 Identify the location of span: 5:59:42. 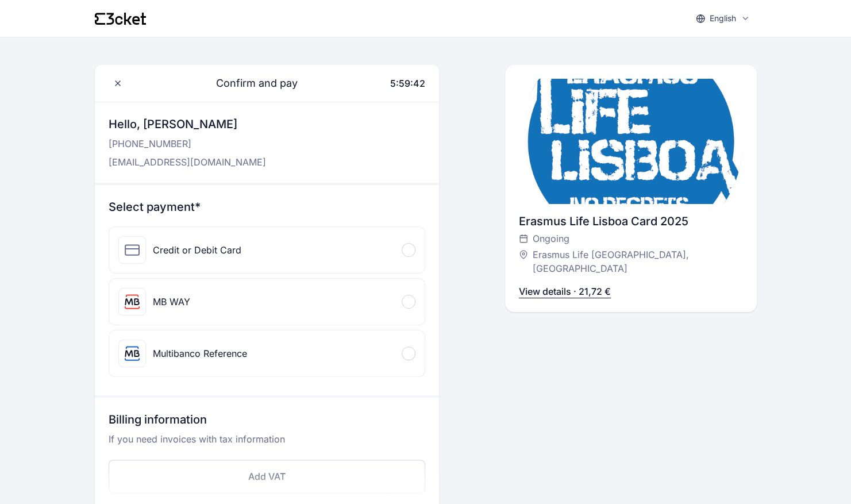
(408, 83).